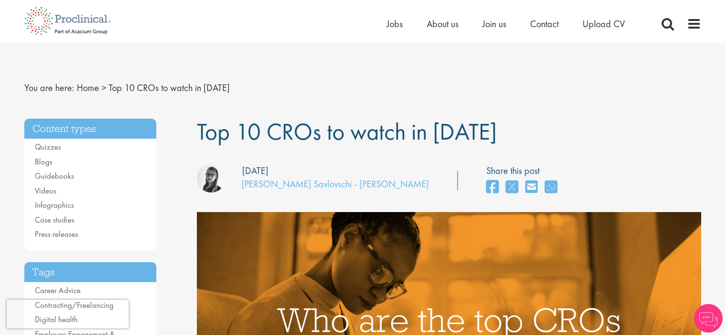 The height and width of the screenshot is (335, 725). Describe the element at coordinates (43, 162) in the screenshot. I see `a: Blogs` at that location.